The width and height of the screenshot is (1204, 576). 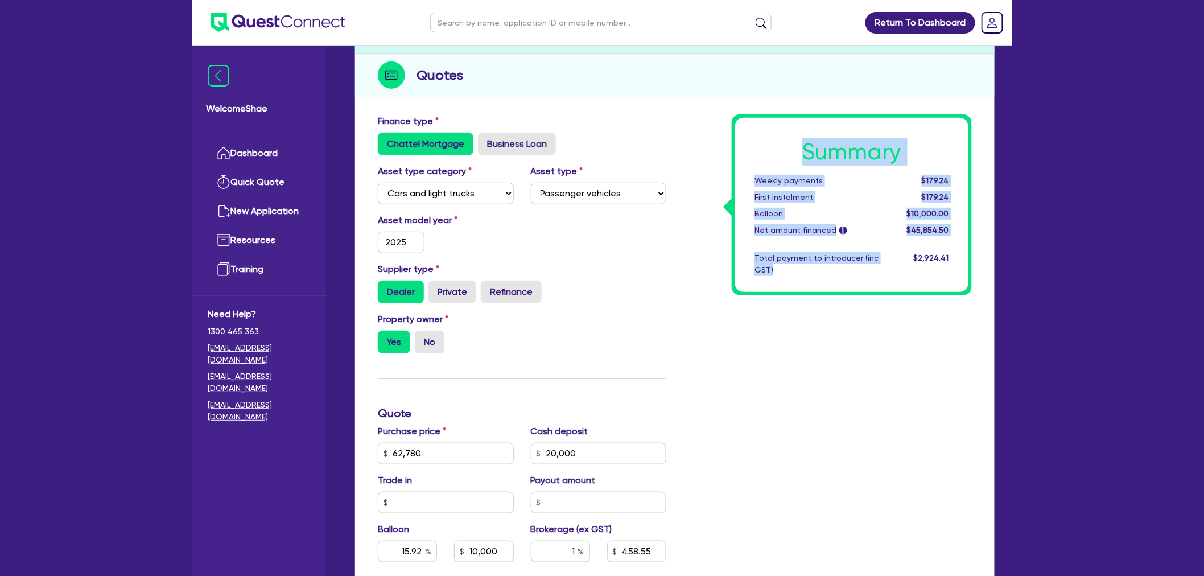 I want to click on label: Trade in, so click(x=395, y=480).